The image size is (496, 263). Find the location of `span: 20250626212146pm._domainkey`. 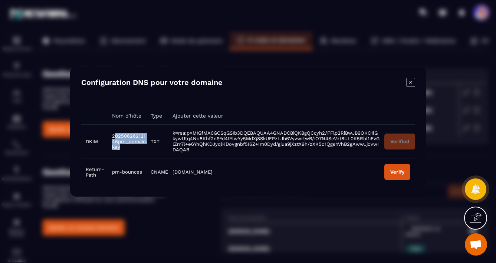

span: 20250626212146pm._domainkey is located at coordinates (128, 141).